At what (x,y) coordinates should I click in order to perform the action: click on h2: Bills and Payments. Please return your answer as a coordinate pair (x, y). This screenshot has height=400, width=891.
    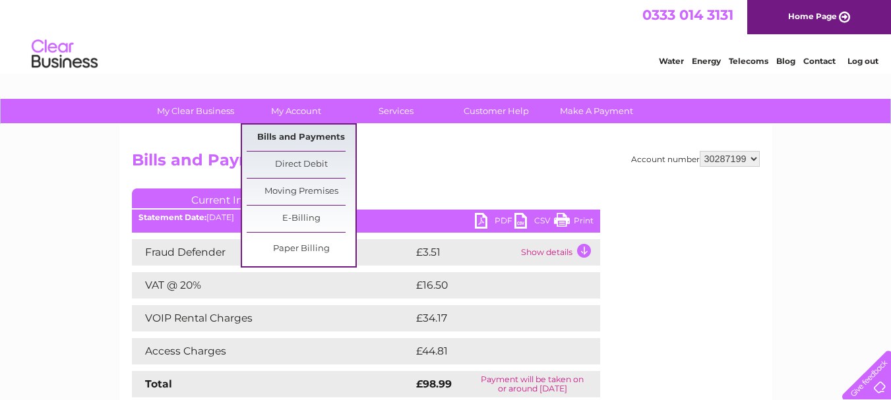
    Looking at the image, I should click on (446, 164).